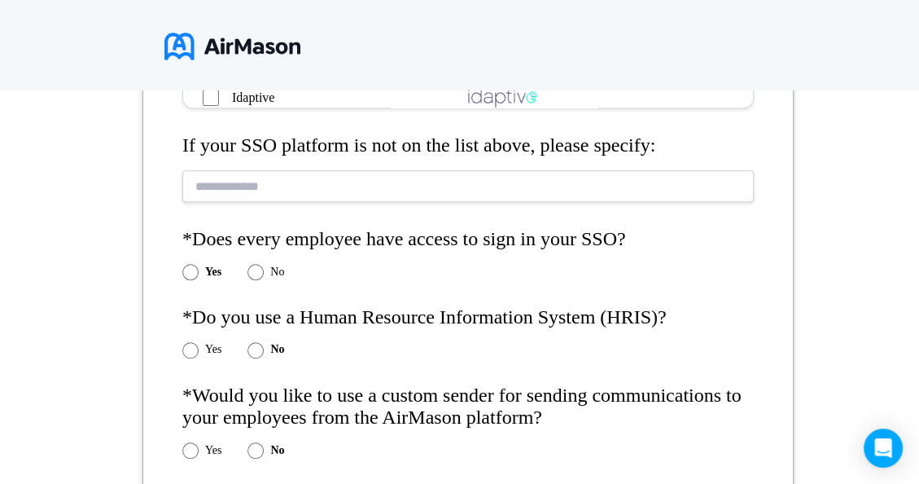 The width and height of the screenshot is (919, 484). Describe the element at coordinates (253, 98) in the screenshot. I see `span: Idaptive` at that location.